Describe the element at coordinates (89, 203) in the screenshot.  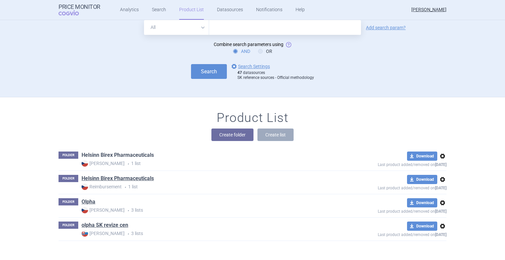
I see `h1: Olpha` at that location.